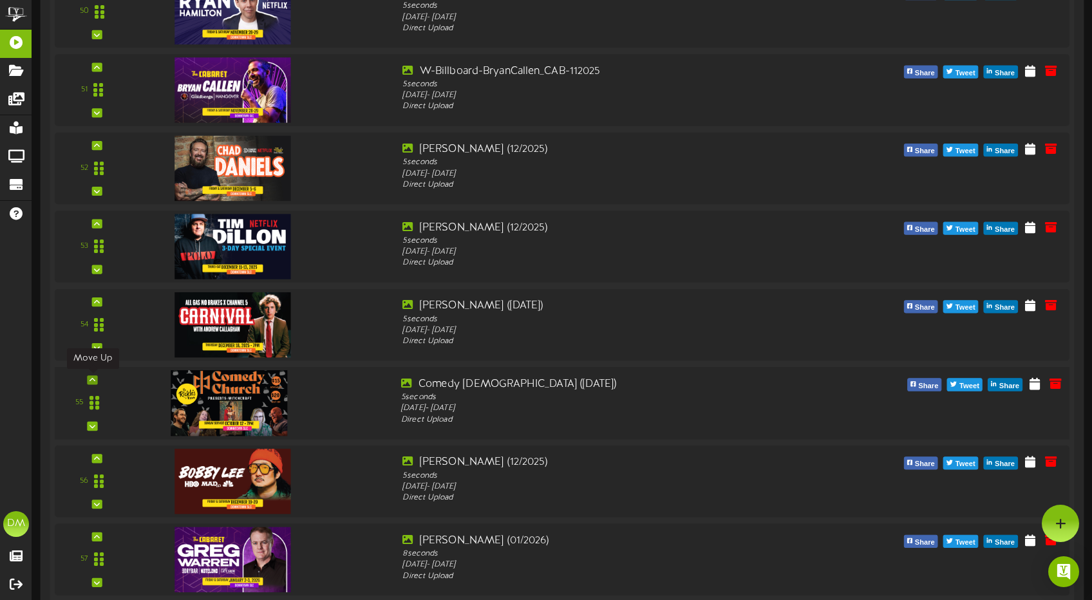  Describe the element at coordinates (604, 553) in the screenshot. I see `div: 8 seconds` at that location.